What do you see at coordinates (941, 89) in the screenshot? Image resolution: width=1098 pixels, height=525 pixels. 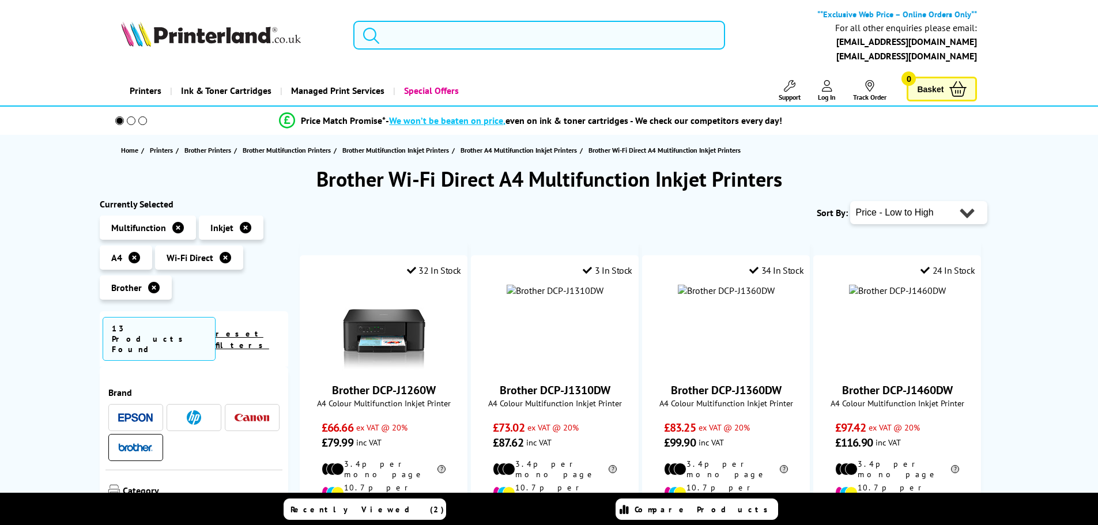 I see `a: Basket 0` at bounding box center [941, 89].